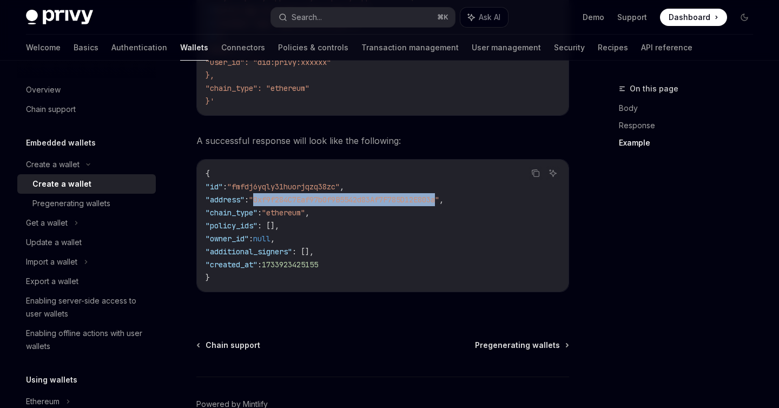  I want to click on a: Overview, so click(87, 90).